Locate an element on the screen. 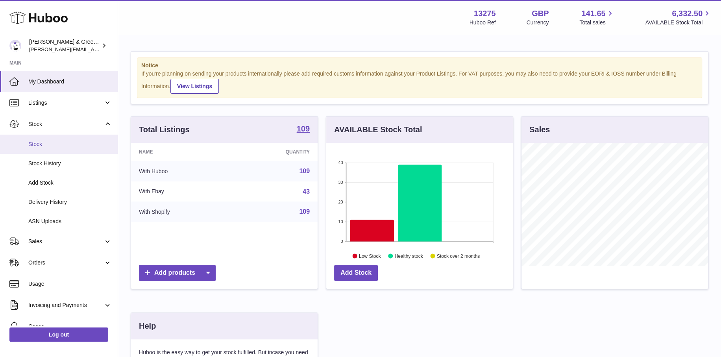 The height and width of the screenshot is (357, 721). a: View Listings is located at coordinates (194, 86).